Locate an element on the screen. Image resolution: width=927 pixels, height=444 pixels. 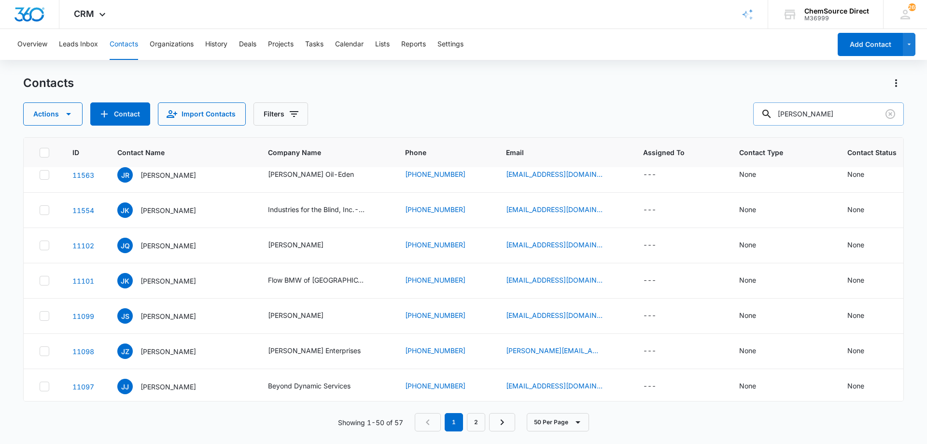
div: Company Name - Jason Quinn - Select to Edit Field is located at coordinates (304, 245).